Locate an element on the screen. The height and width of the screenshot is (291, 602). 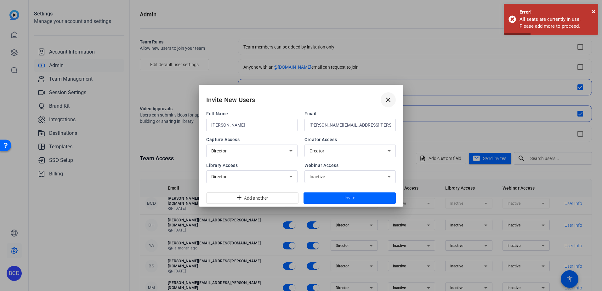
span: Invite is located at coordinates (350, 198).